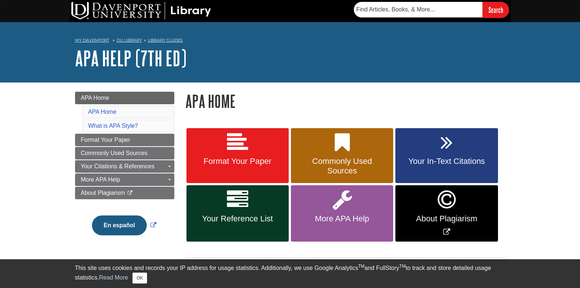 The image size is (580, 288). I want to click on div: This site uses cookies and records your IP address for usage statistics. Additionally, we use Goo..., so click(290, 273).